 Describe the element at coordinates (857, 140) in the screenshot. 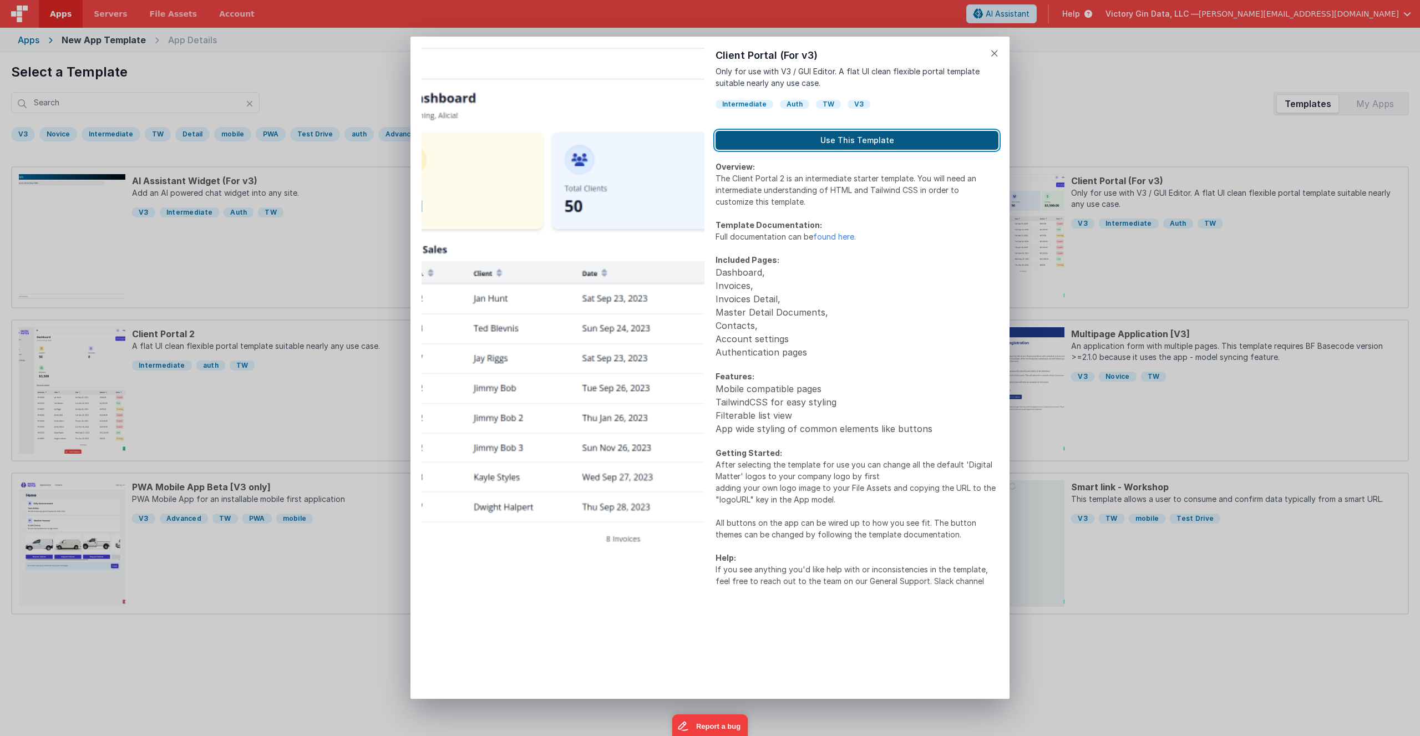

I see `button: Use This Template` at that location.